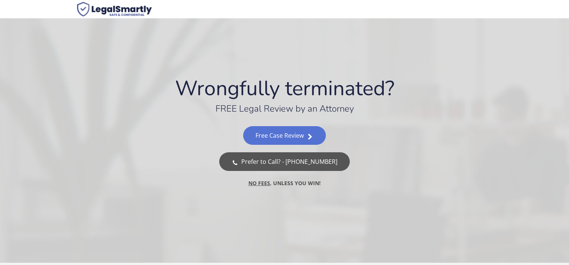 This screenshot has height=265, width=569. I want to click on u: NO FEES, so click(259, 183).